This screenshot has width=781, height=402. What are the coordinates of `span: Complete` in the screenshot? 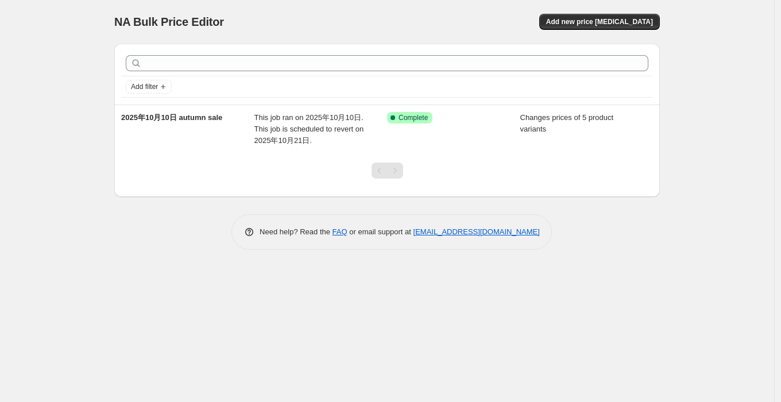 It's located at (413, 118).